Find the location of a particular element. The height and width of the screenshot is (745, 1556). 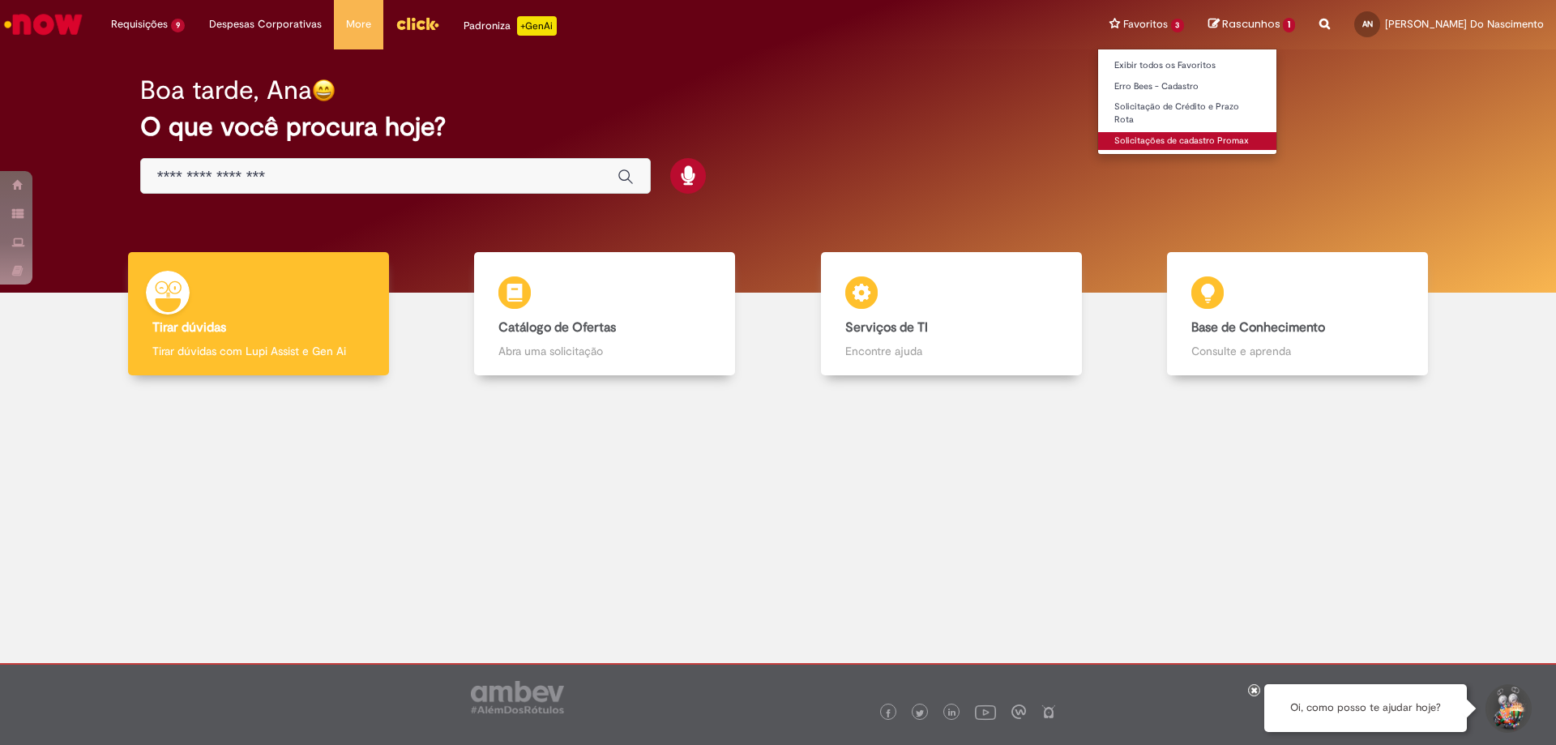

img: logo_footer_facebook.png is located at coordinates (888, 713).